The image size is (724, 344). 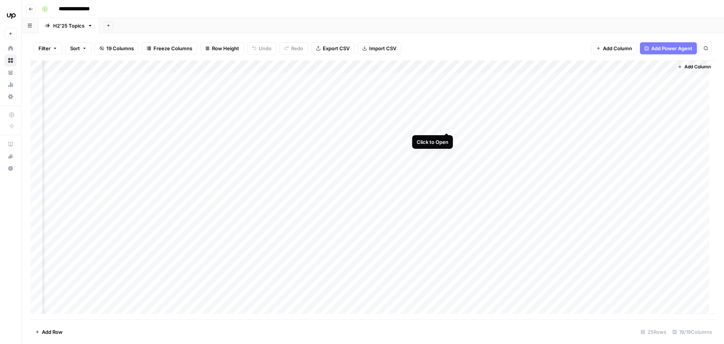 I want to click on img: Upwork Logo, so click(x=11, y=15).